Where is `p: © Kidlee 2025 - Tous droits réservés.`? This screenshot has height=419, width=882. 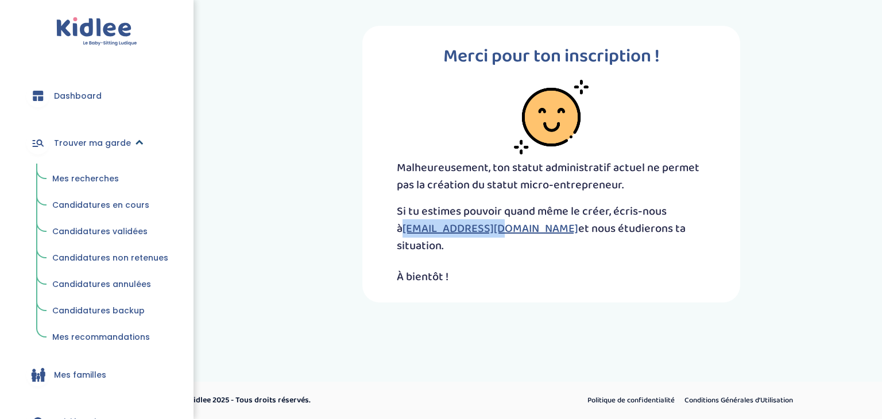
p: © Kidlee 2025 - Tous droits réservés. is located at coordinates (335, 400).